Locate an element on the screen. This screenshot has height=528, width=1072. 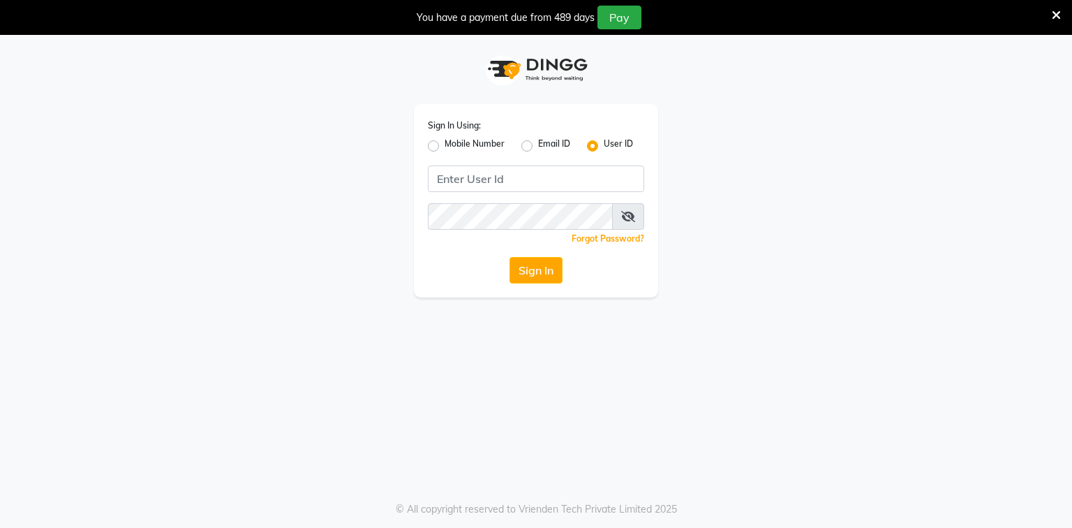
label: User ID is located at coordinates (619, 146).